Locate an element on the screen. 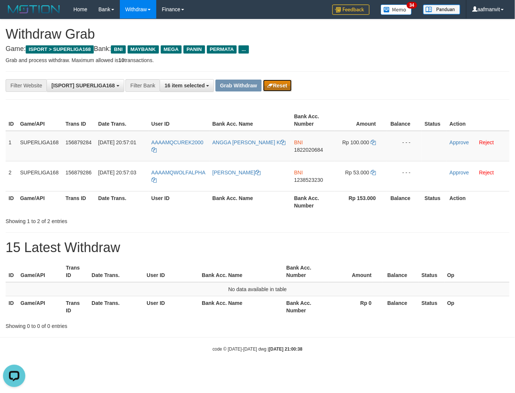 The image size is (515, 393). button: Reset is located at coordinates (277, 86).